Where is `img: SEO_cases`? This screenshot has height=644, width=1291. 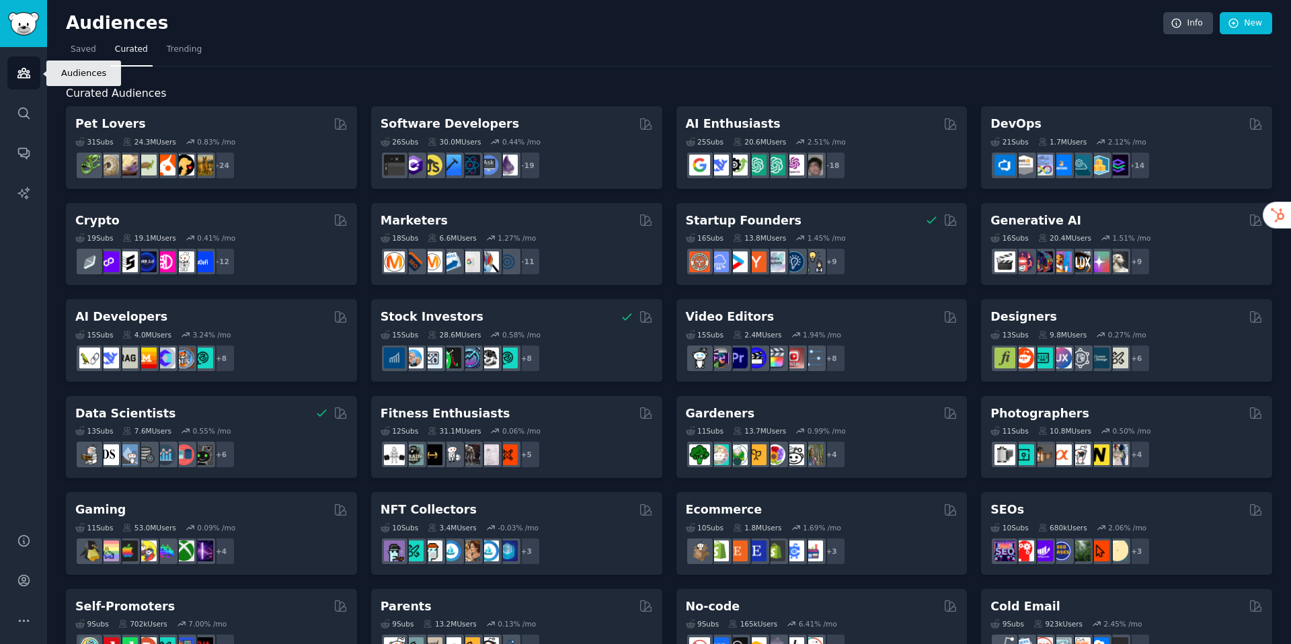
img: SEO_cases is located at coordinates (1061, 551).